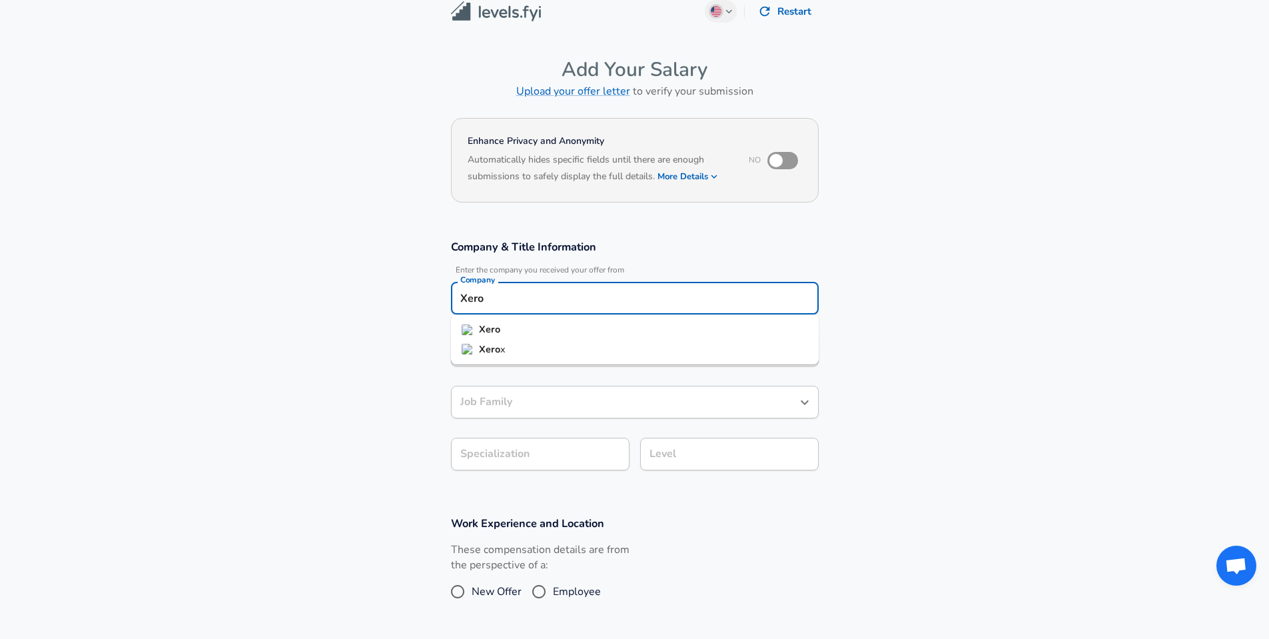  Describe the element at coordinates (635, 523) in the screenshot. I see `h3: Work Experience and Location` at that location.